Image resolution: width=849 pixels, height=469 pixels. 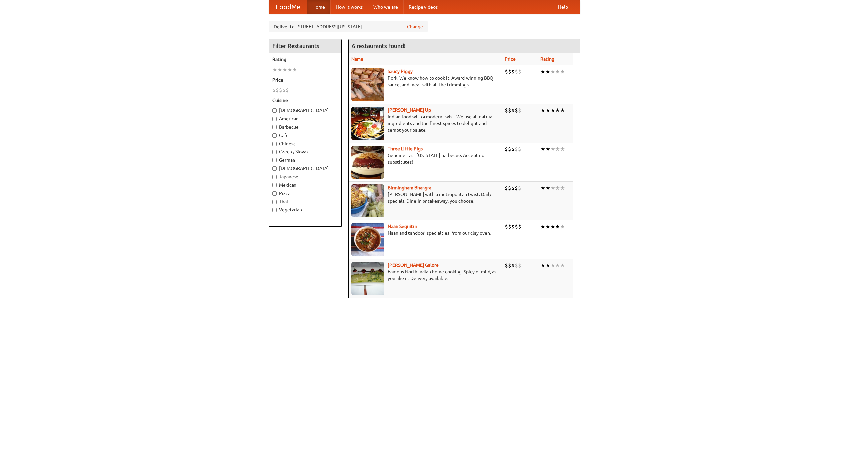 What do you see at coordinates (402, 227) in the screenshot?
I see `b: Naan Sequitur` at bounding box center [402, 227].